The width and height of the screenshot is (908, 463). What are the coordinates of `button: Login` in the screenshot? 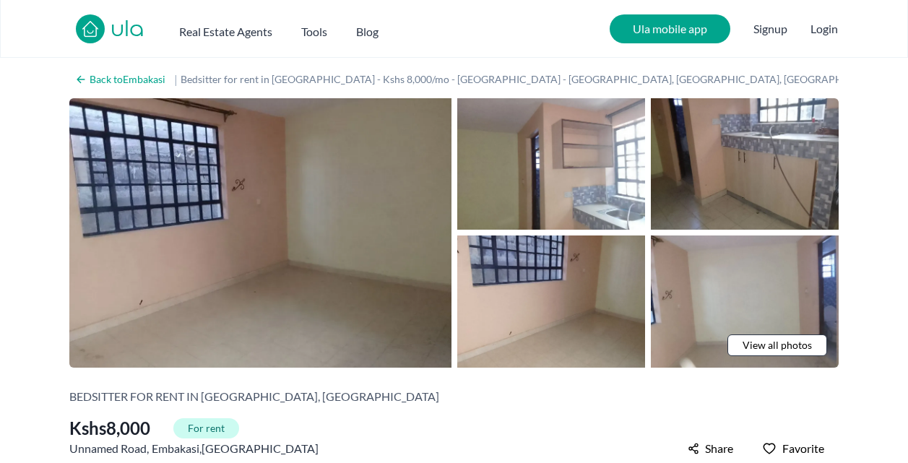 It's located at (825, 29).